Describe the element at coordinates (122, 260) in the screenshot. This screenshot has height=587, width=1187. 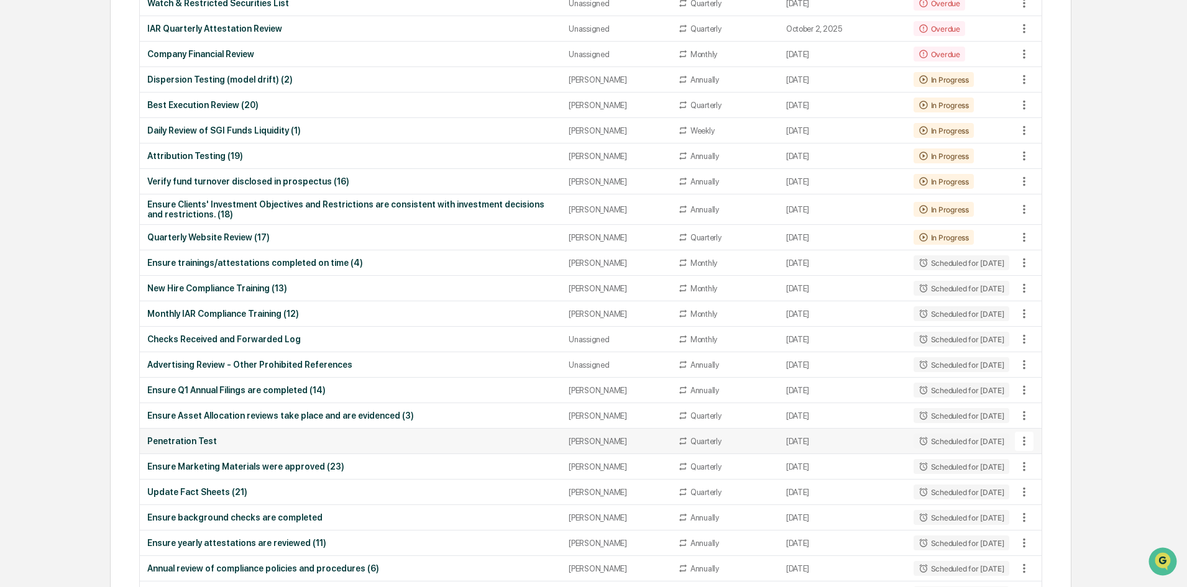
I see `a: 🗄️Attestations` at that location.